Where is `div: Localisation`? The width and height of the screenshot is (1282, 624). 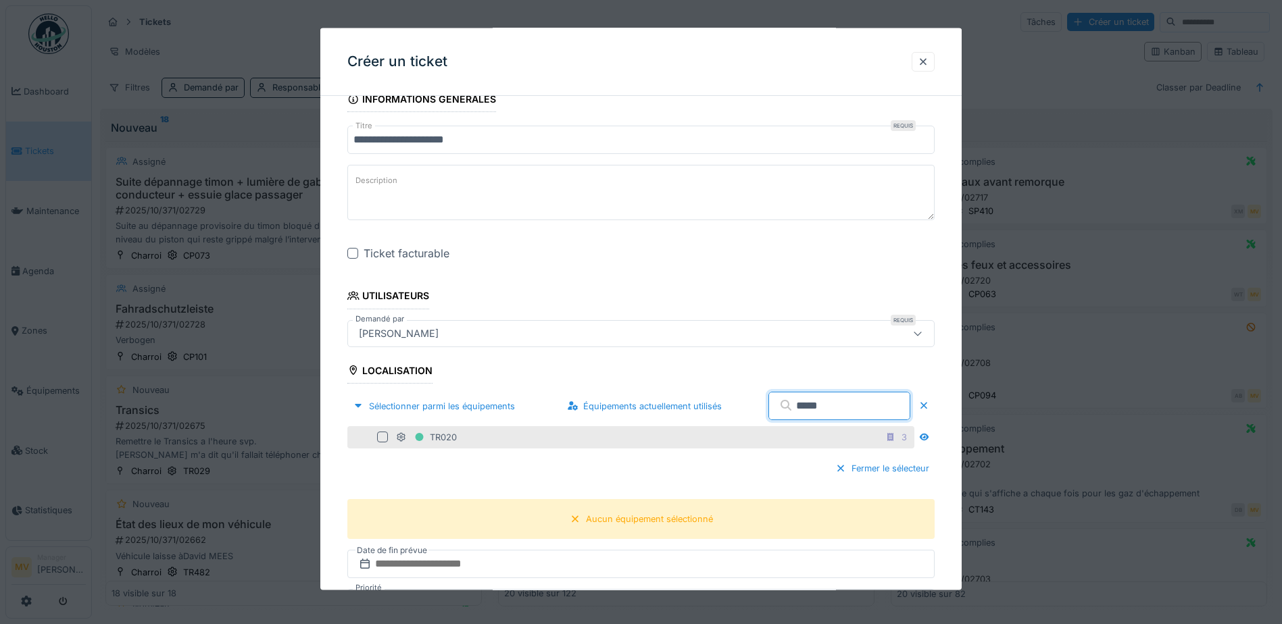
div: Localisation is located at coordinates (390, 372).